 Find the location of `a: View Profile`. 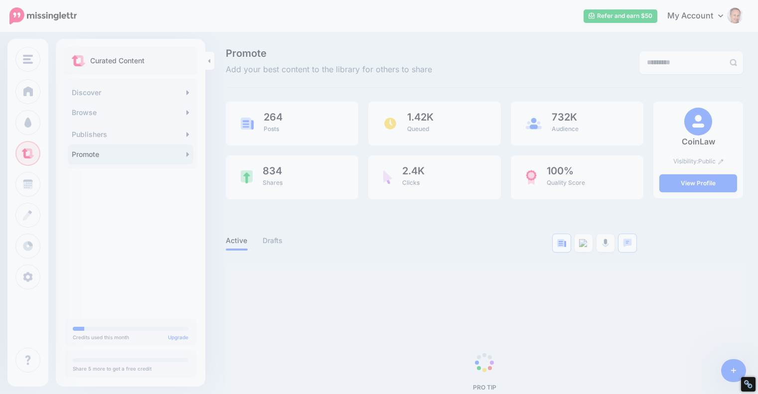

a: View Profile is located at coordinates (698, 183).